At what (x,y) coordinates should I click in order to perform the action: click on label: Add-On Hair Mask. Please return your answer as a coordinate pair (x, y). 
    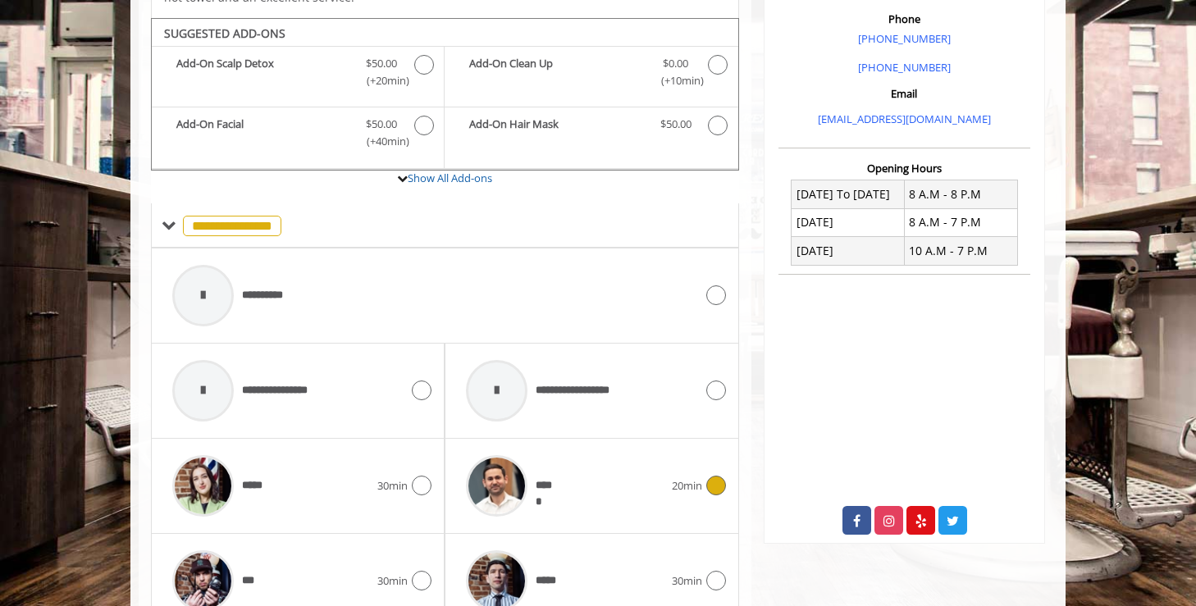
    Looking at the image, I should click on (590, 127).